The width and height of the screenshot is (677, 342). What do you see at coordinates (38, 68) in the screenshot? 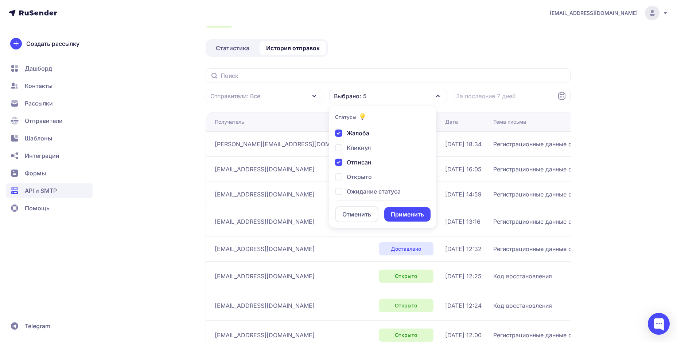
I see `span: Дашборд` at bounding box center [38, 68].